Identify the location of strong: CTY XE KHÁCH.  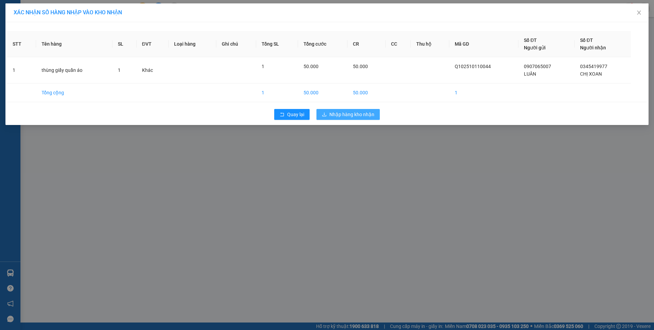
(51, 12).